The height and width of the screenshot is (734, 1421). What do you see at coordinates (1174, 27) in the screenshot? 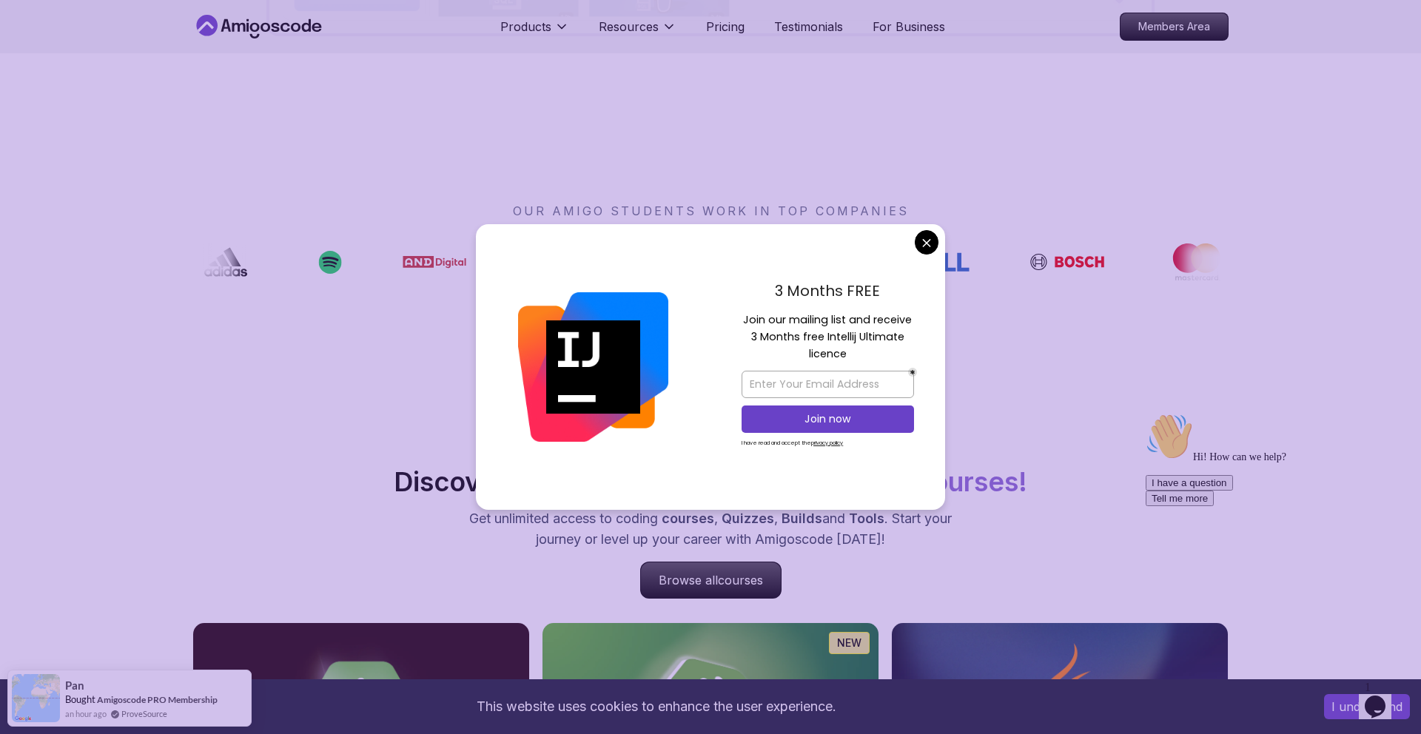
I see `p: Members Area` at bounding box center [1174, 27].